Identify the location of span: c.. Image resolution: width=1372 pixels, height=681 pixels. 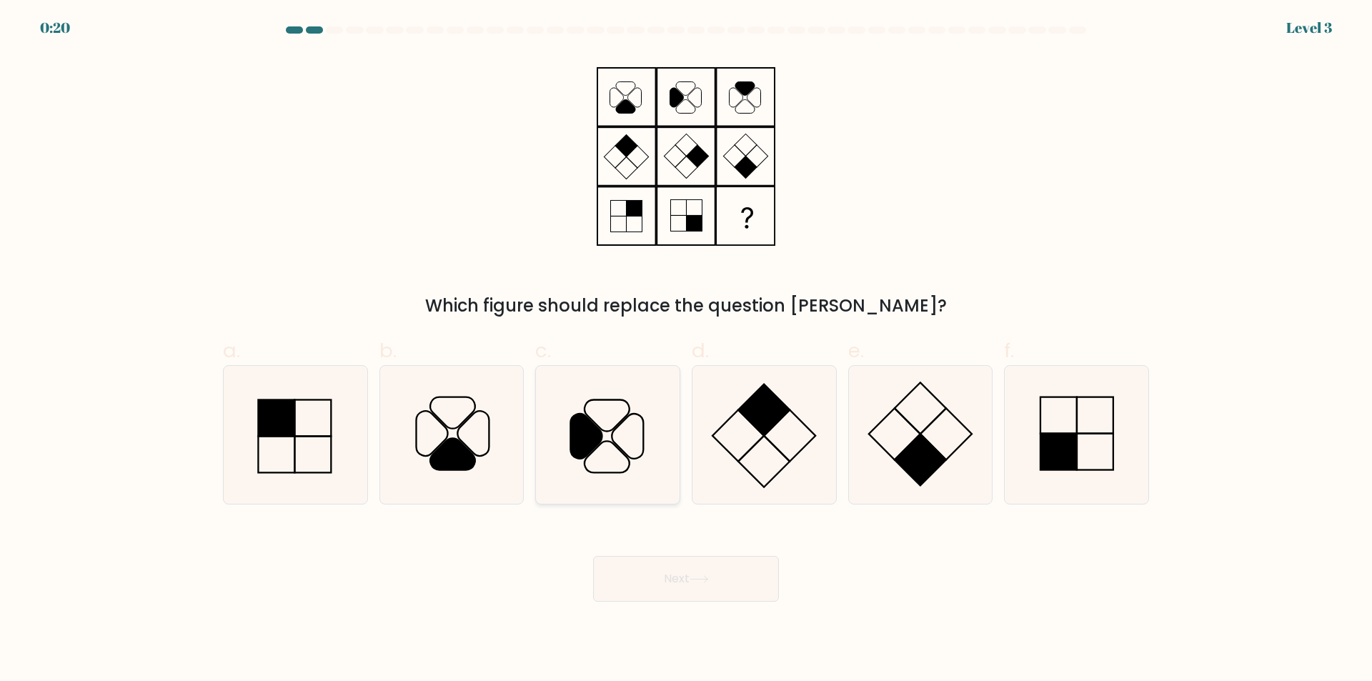
(543, 350).